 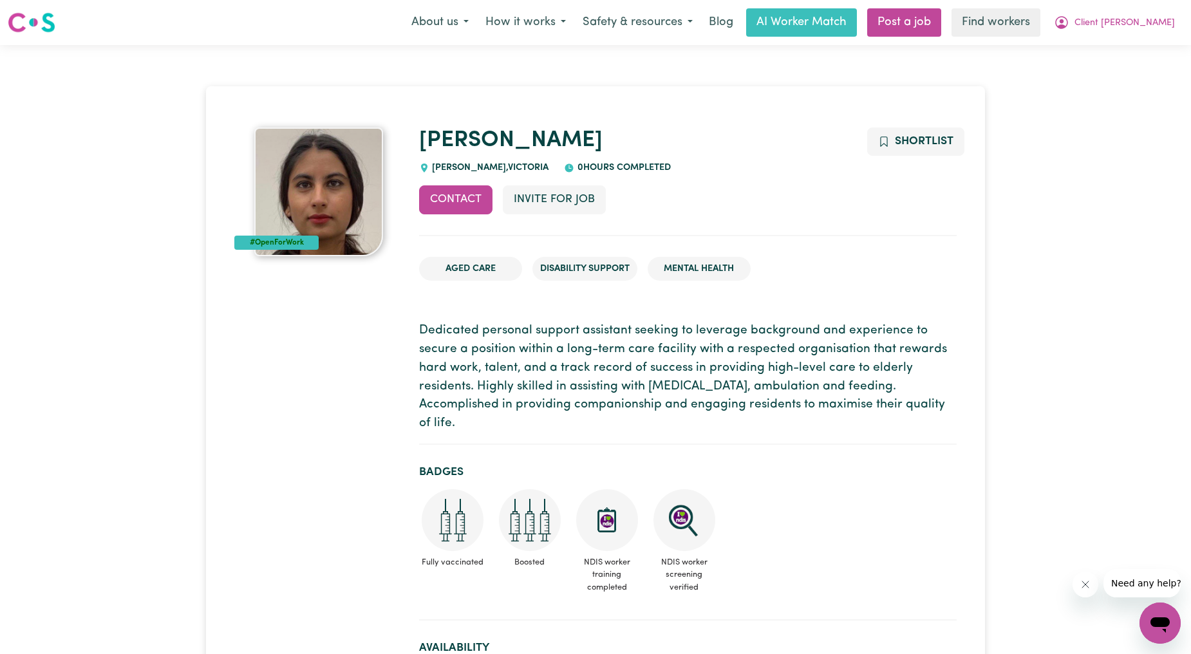 What do you see at coordinates (688, 472) in the screenshot?
I see `h2: Badges` at bounding box center [688, 472].